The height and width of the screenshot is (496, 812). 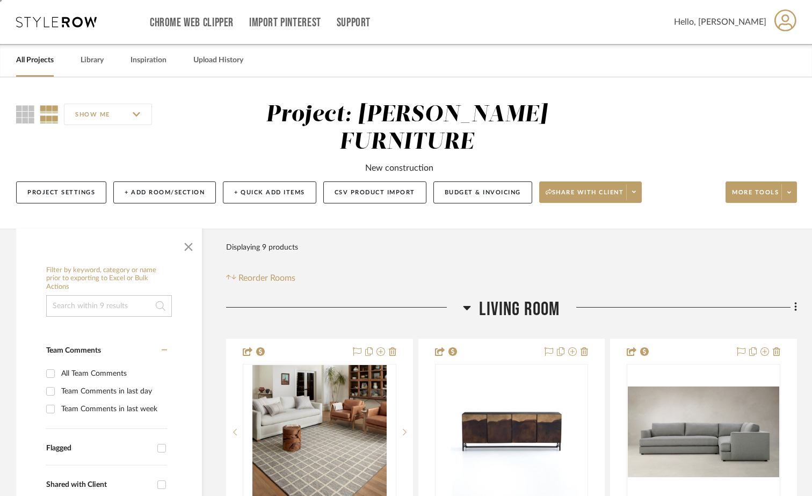 What do you see at coordinates (189, 245) in the screenshot?
I see `button: Close` at bounding box center [189, 245].